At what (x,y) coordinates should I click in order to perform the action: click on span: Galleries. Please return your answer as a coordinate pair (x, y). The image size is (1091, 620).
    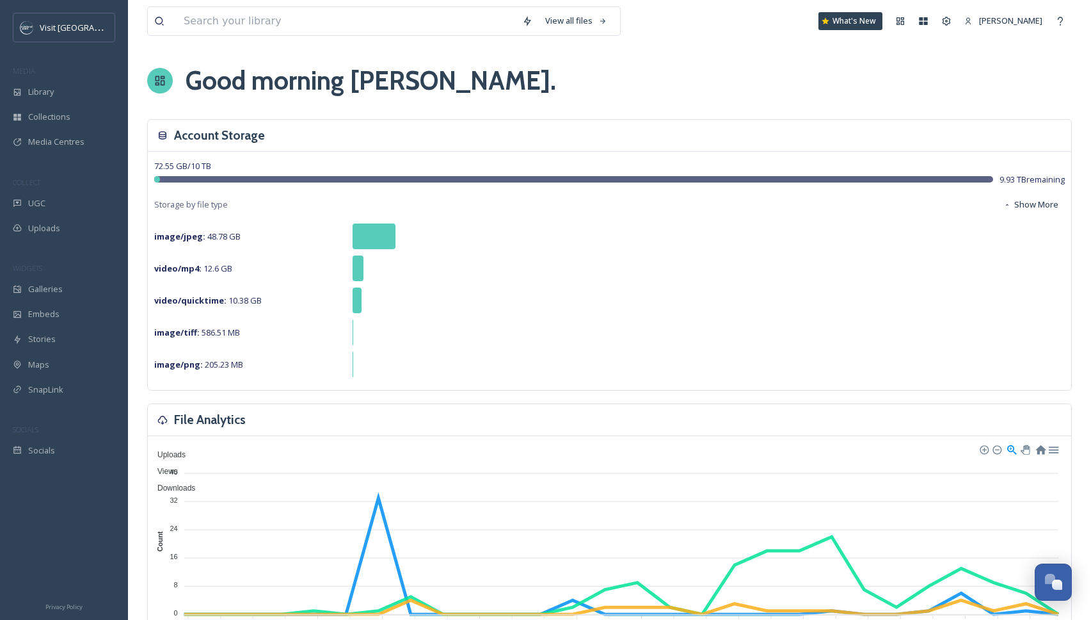
    Looking at the image, I should click on (45, 289).